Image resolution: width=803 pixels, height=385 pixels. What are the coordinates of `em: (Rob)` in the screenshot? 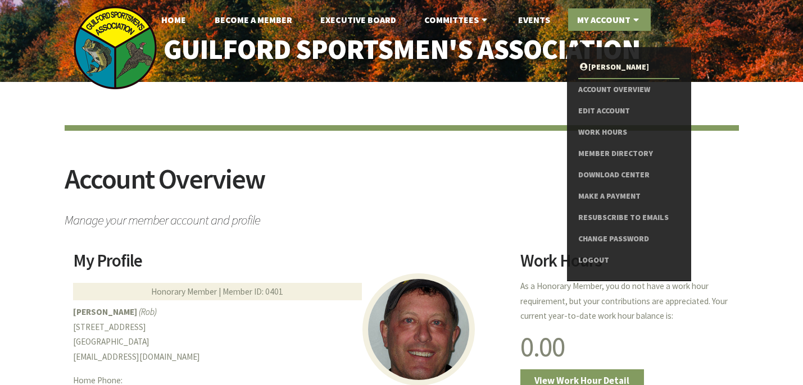 It's located at (148, 312).